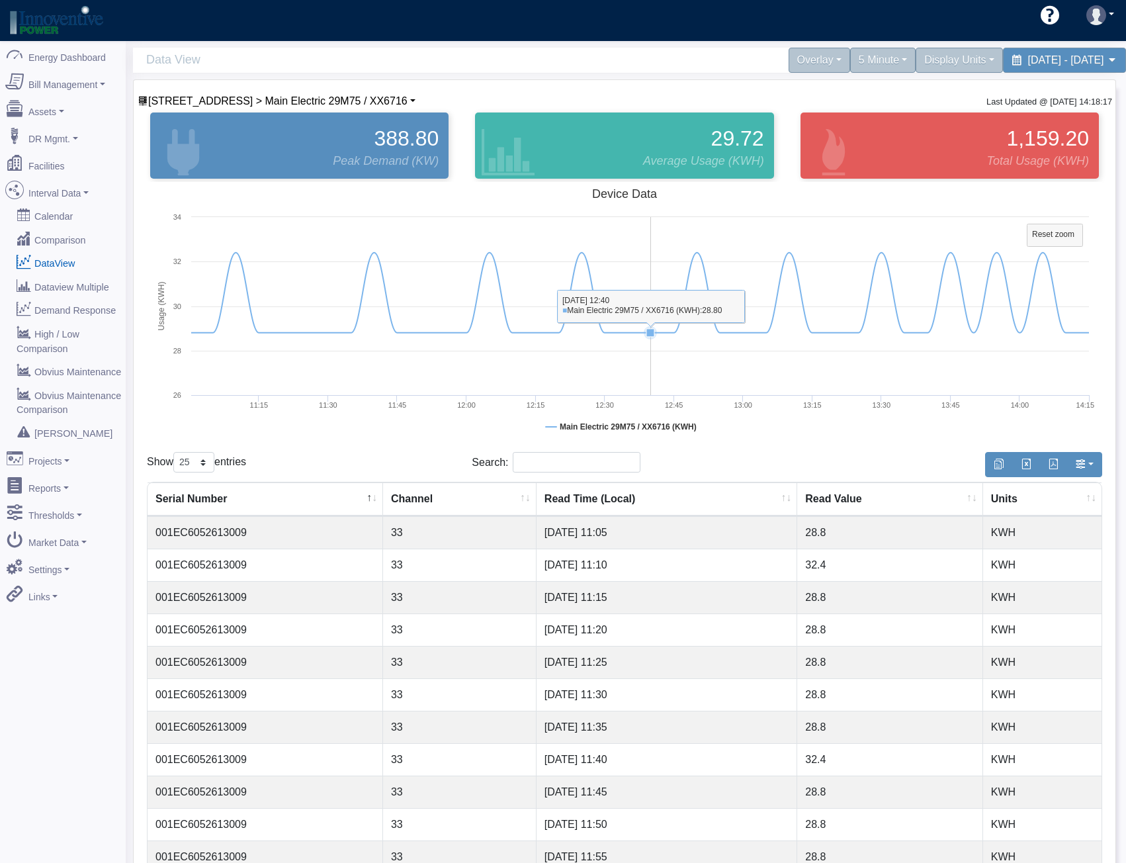 The width and height of the screenshot is (1126, 863). I want to click on span: Peak Demand (KW), so click(386, 161).